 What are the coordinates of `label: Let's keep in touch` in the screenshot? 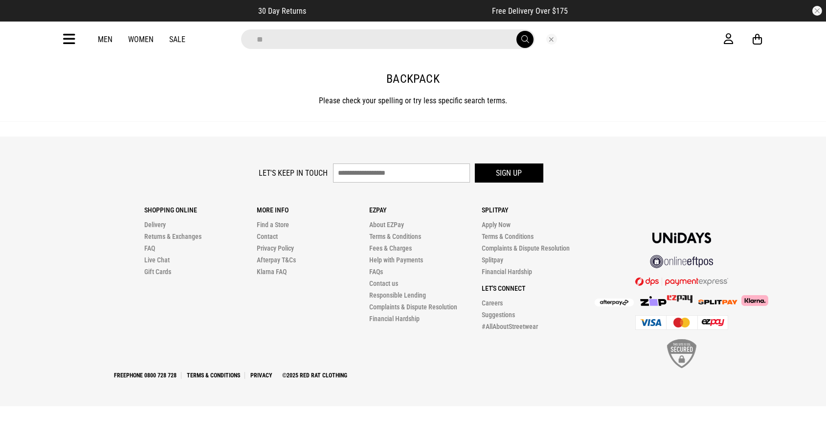 It's located at (294, 173).